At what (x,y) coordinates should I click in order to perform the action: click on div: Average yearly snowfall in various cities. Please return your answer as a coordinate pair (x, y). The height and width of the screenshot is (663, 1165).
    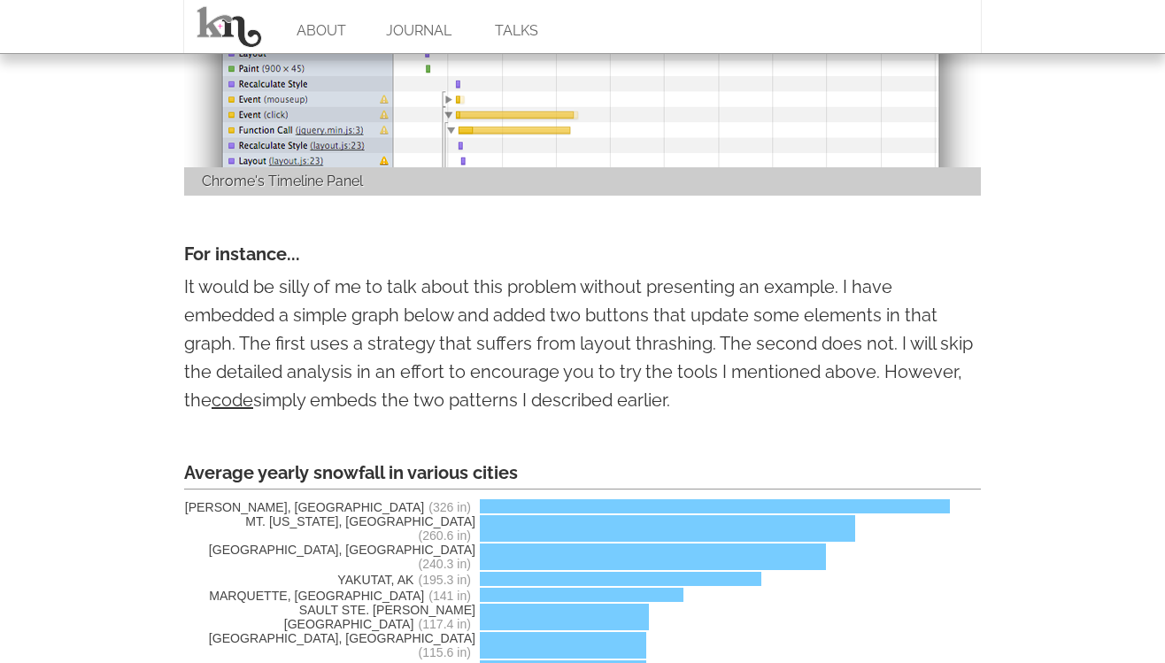
    Looking at the image, I should click on (582, 474).